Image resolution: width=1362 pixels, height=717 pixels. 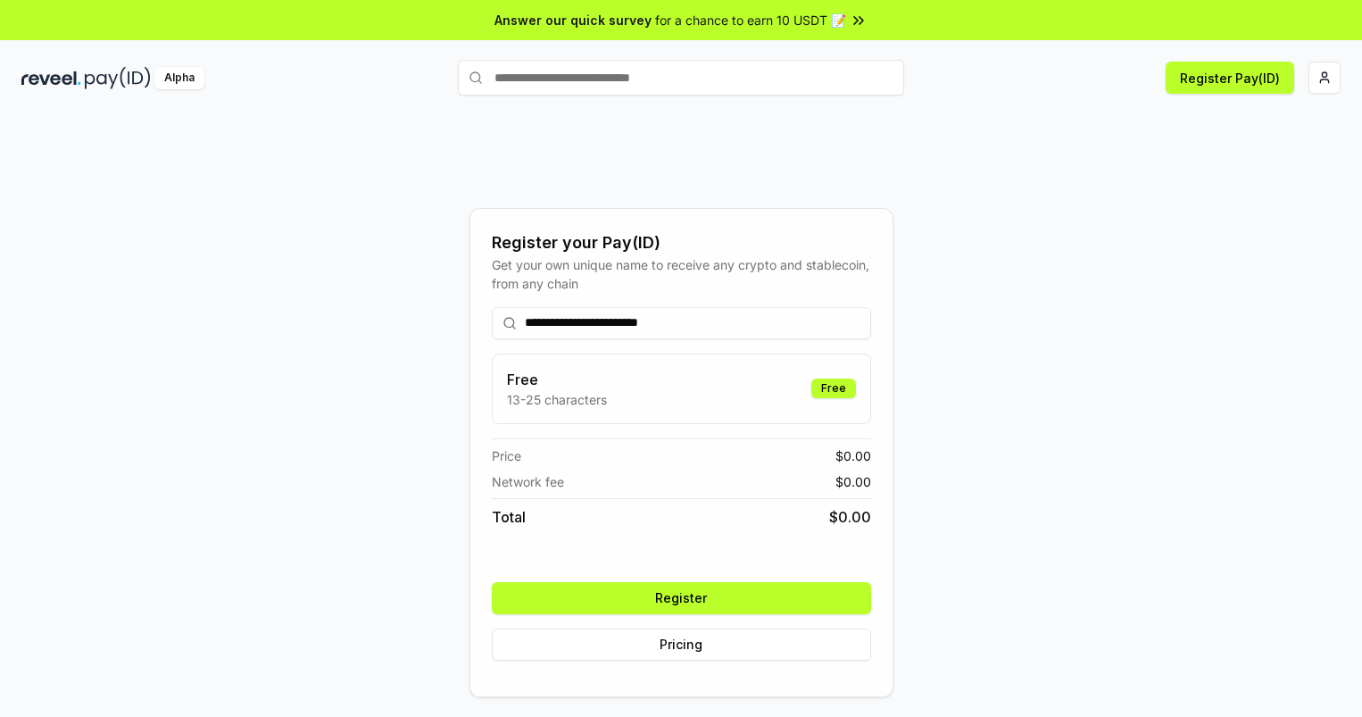 What do you see at coordinates (681, 598) in the screenshot?
I see `button: Register` at bounding box center [681, 598].